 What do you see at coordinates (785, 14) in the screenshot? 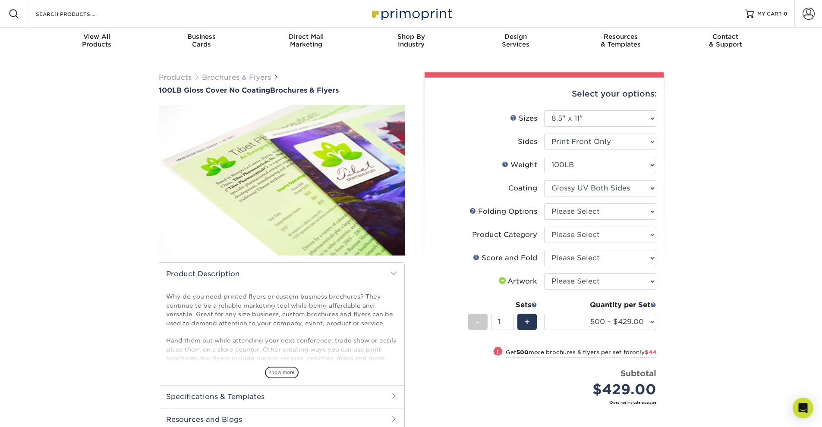
I see `span: 0` at bounding box center [785, 14].